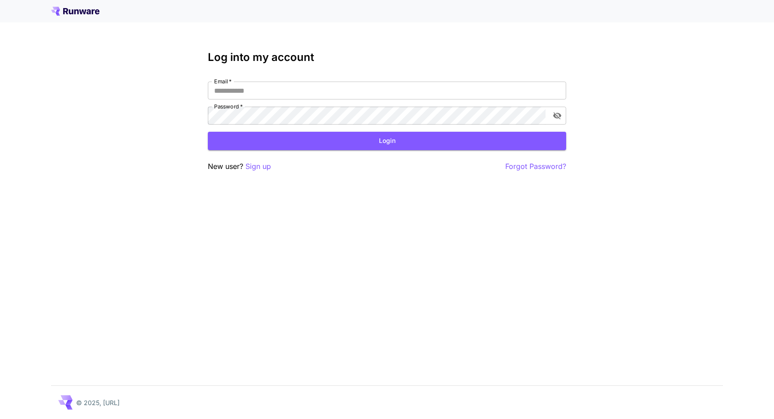  Describe the element at coordinates (239, 166) in the screenshot. I see `p: New user?` at that location.